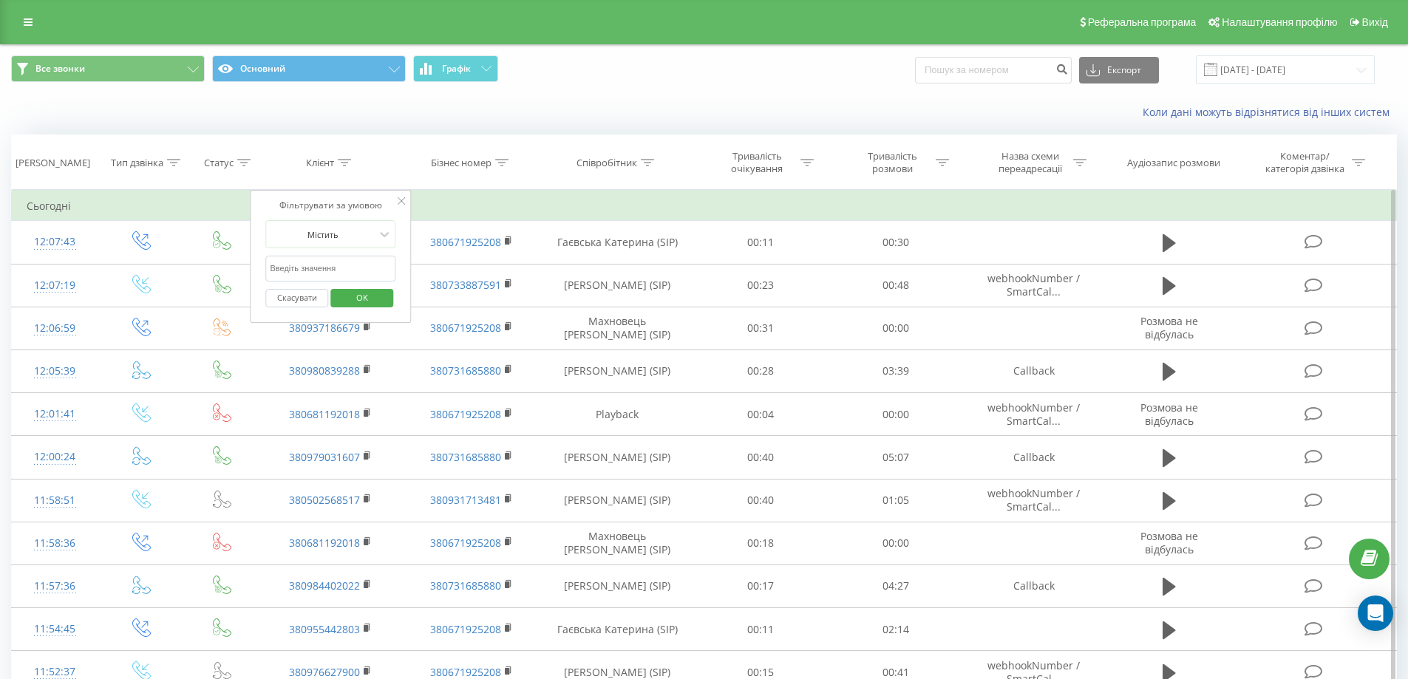 Image resolution: width=1408 pixels, height=679 pixels. What do you see at coordinates (297, 298) in the screenshot?
I see `button: Скасувати` at bounding box center [297, 298].